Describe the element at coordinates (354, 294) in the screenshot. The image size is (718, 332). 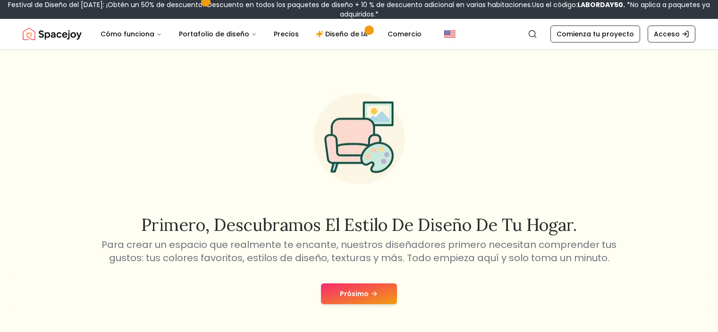
I see `font: Próximo` at that location.